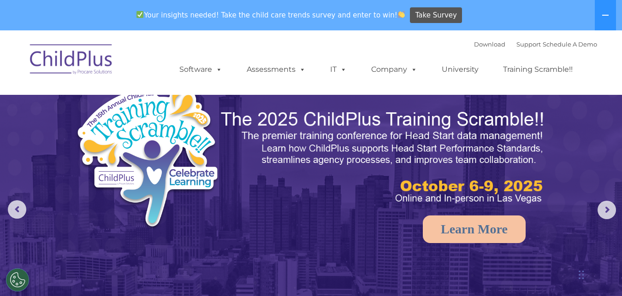  What do you see at coordinates (394, 70) in the screenshot?
I see `a: Company` at bounding box center [394, 70].